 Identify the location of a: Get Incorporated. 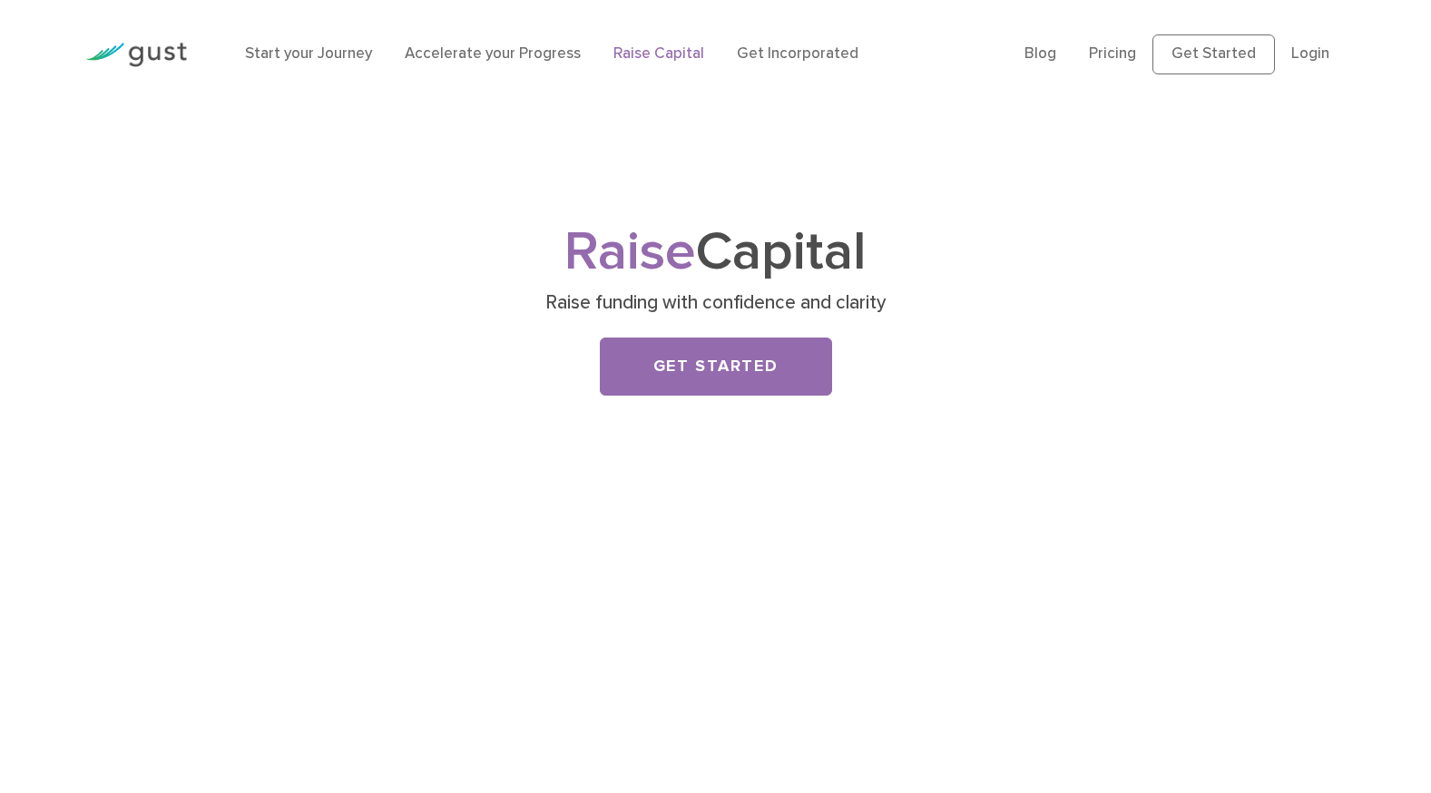
(798, 54).